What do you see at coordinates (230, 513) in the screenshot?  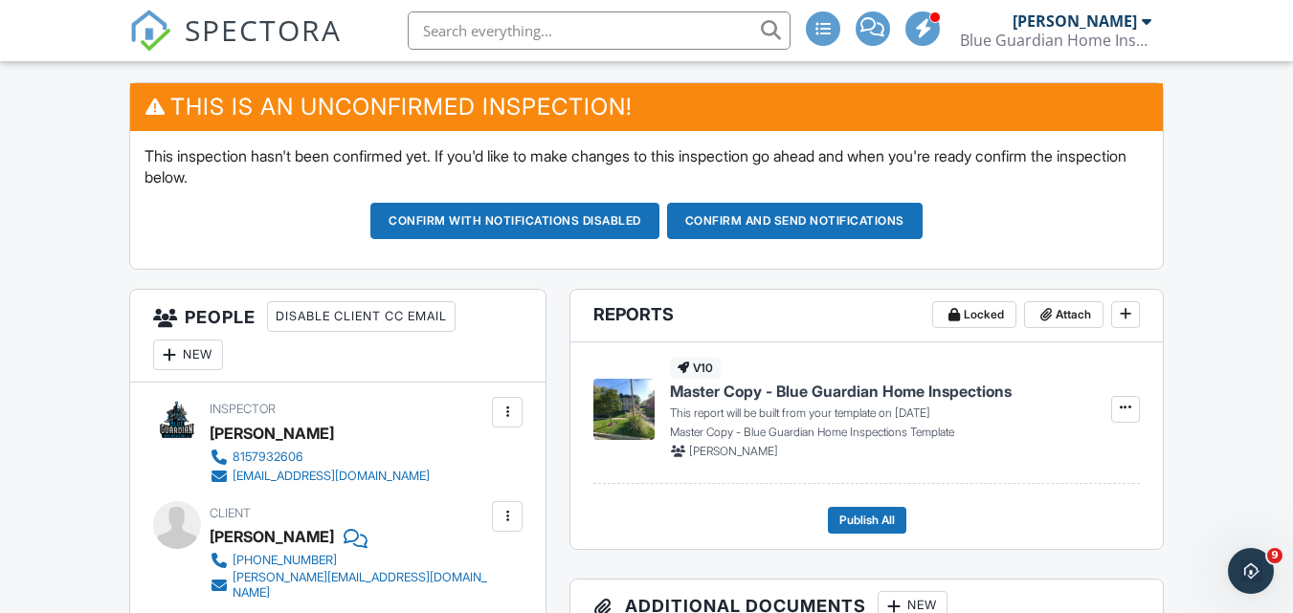 I see `span: Client` at bounding box center [230, 513].